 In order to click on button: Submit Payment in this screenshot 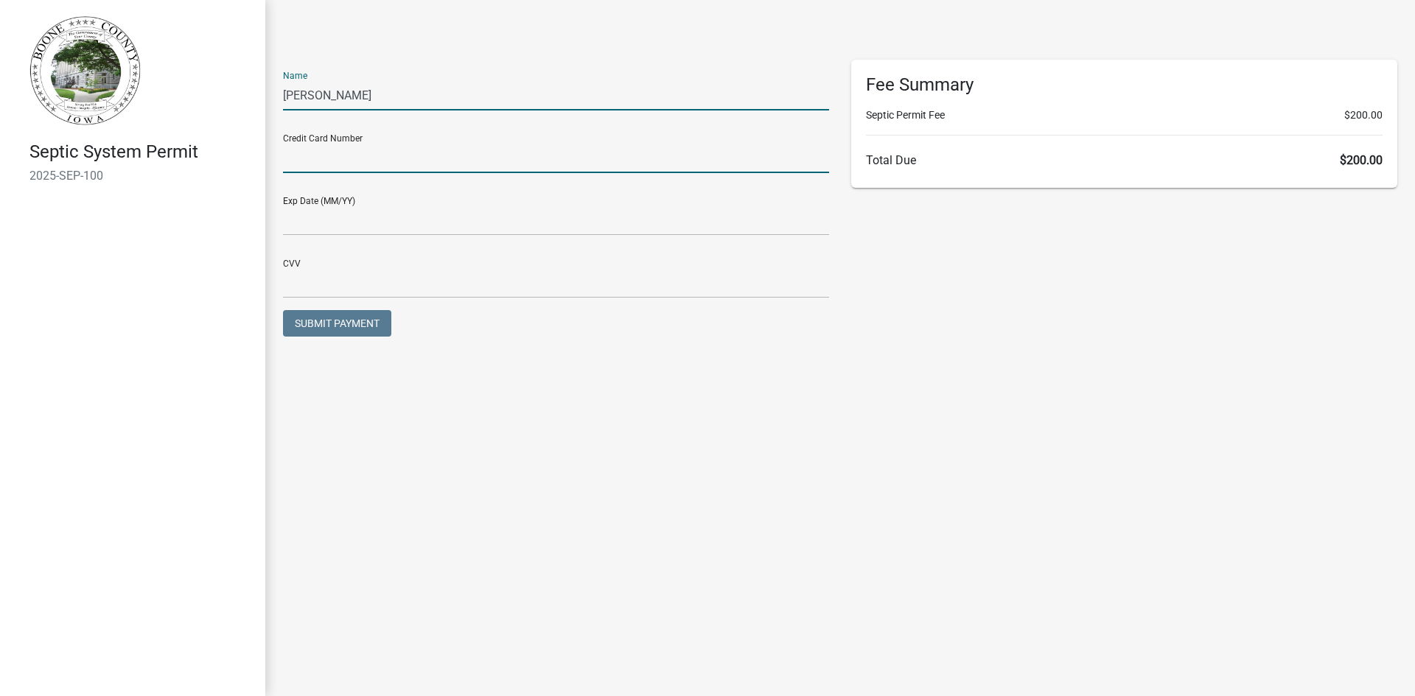, I will do `click(337, 324)`.